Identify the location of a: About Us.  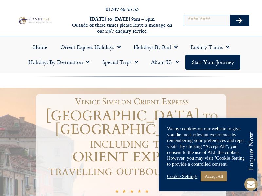
(165, 62).